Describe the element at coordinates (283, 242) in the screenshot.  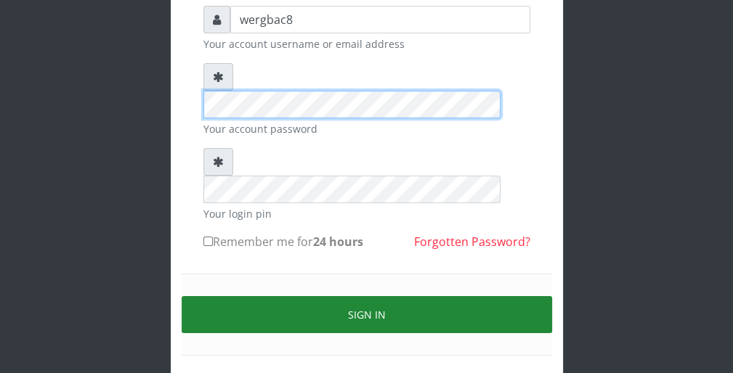
I see `label: Remember me for` at that location.